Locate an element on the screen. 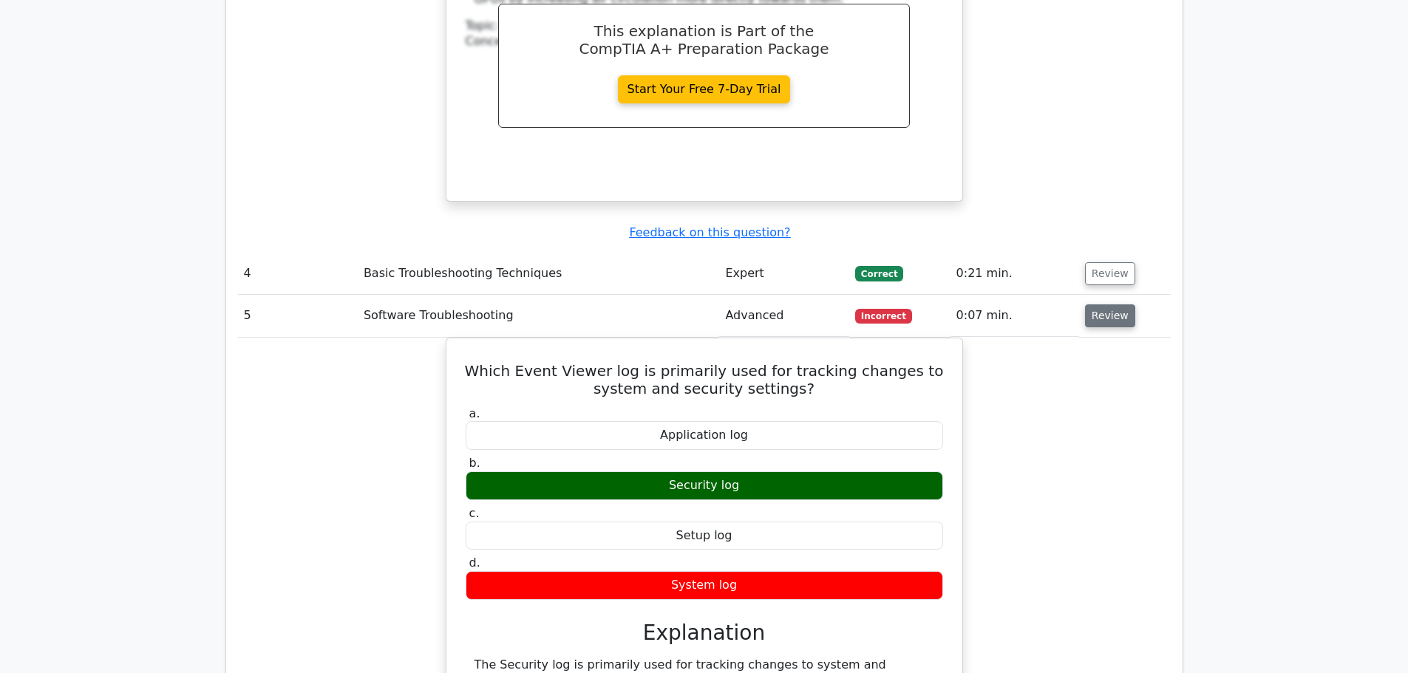 The width and height of the screenshot is (1408, 673). td: Basic Troubleshooting Techniques is located at coordinates (539, 273).